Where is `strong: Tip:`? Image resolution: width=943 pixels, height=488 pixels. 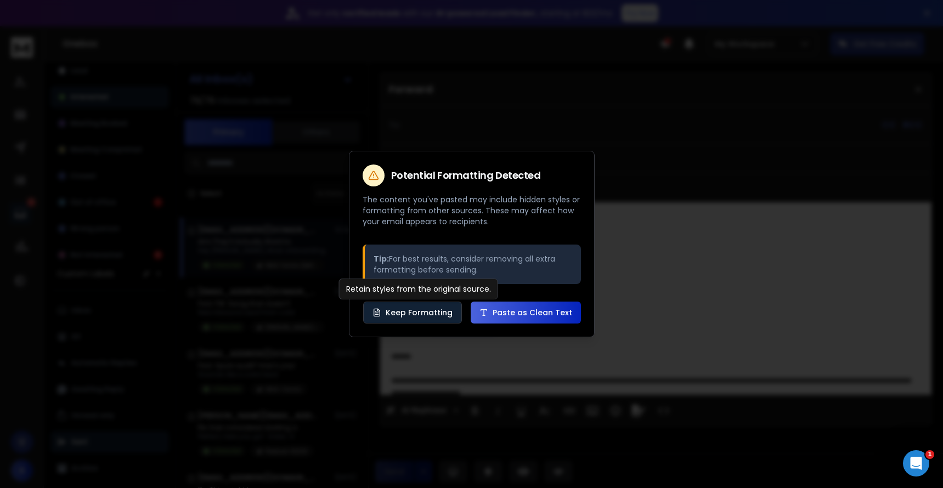 strong: Tip: is located at coordinates (381, 259).